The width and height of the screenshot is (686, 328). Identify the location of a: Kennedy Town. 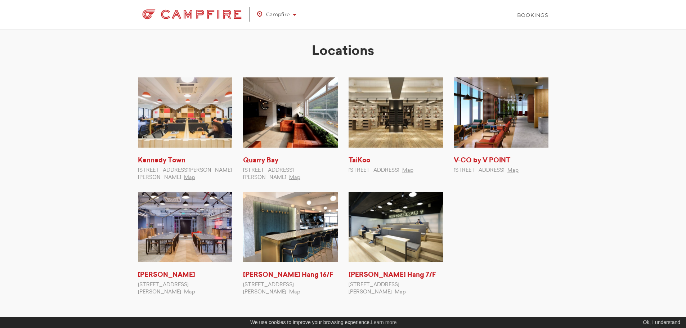
(162, 161).